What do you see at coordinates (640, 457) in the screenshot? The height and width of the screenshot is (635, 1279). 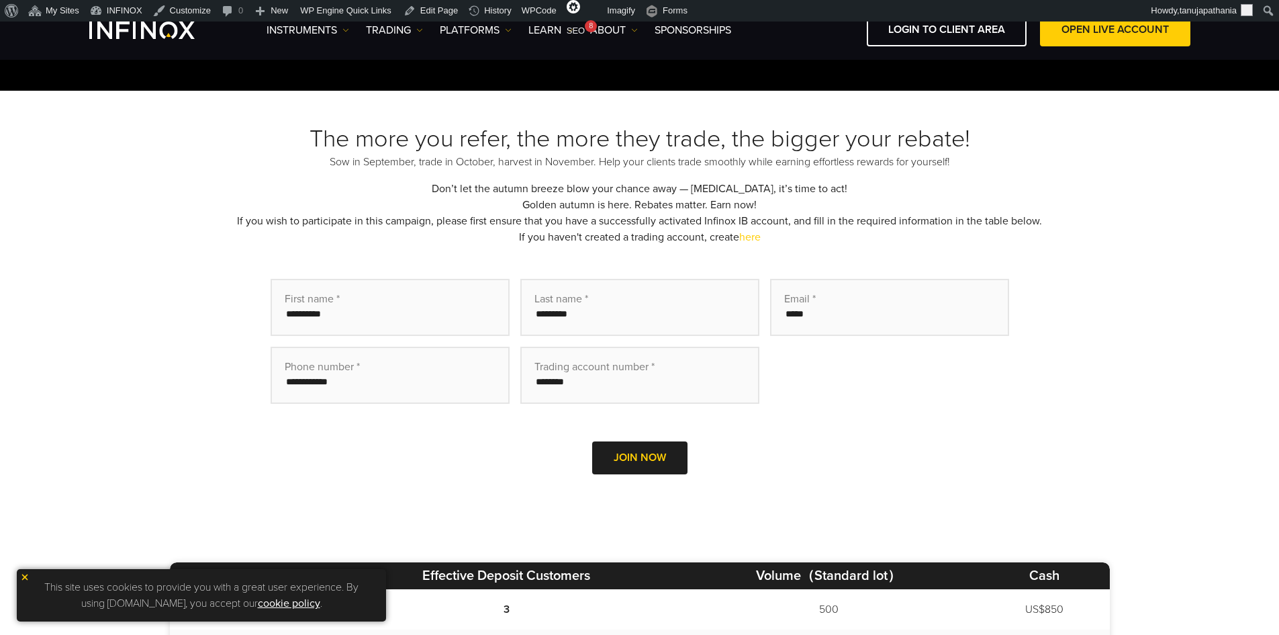 I see `button: JOIN NOW` at bounding box center [640, 457].